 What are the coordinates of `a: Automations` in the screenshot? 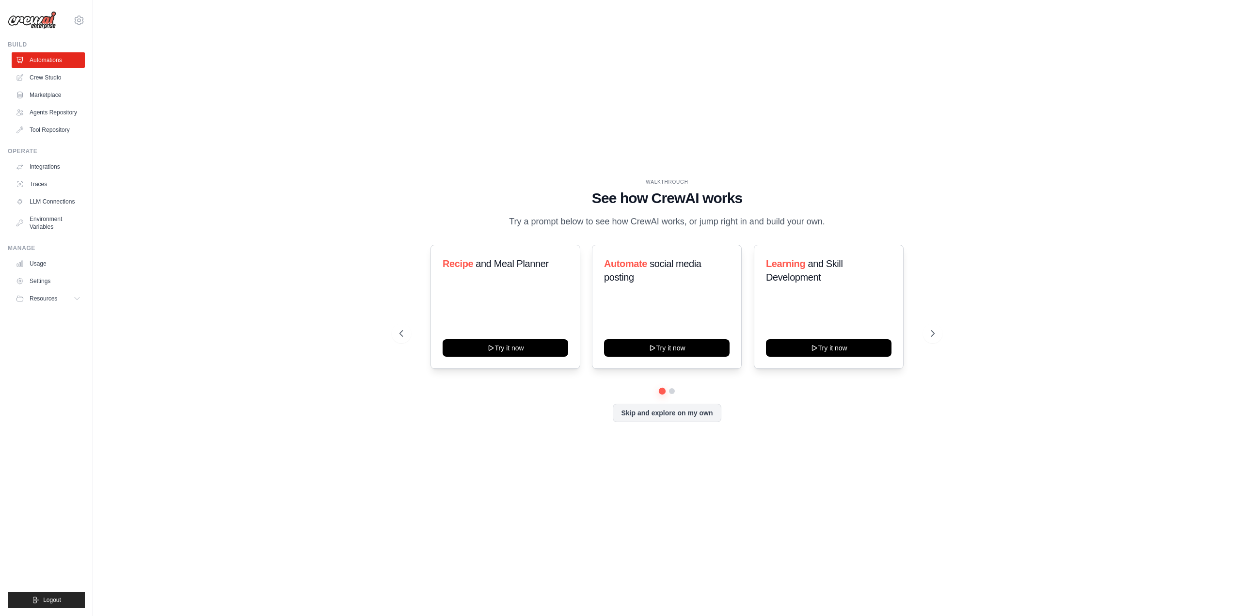 It's located at (48, 60).